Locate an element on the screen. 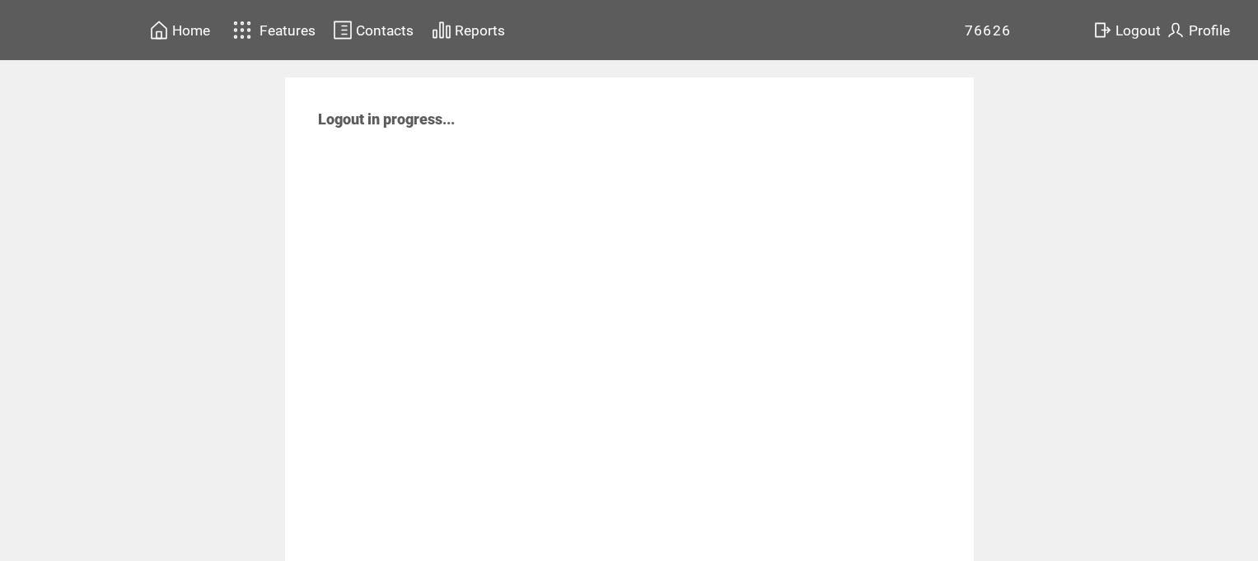 This screenshot has width=1258, height=561. span: Home is located at coordinates (191, 30).